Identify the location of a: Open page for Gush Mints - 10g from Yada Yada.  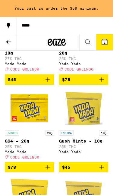
(84, 126).